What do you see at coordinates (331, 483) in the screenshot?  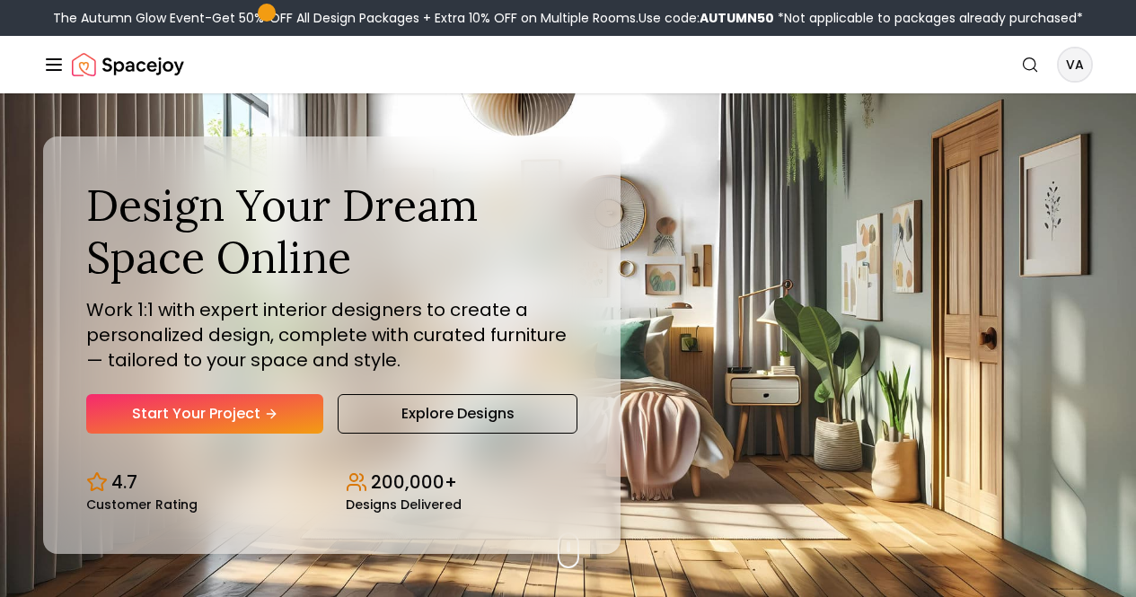 I see `div: Design stats` at bounding box center [331, 483].